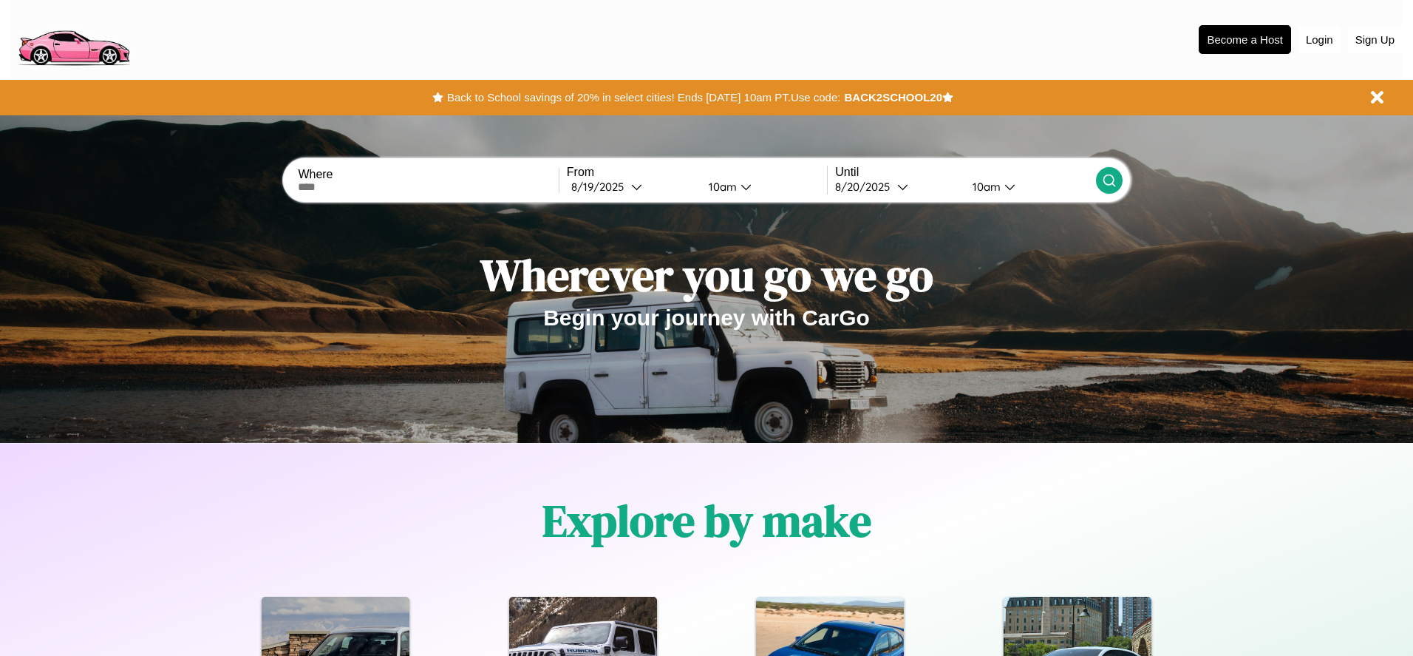  Describe the element at coordinates (632, 186) in the screenshot. I see `button: 8/19/2025` at that location.